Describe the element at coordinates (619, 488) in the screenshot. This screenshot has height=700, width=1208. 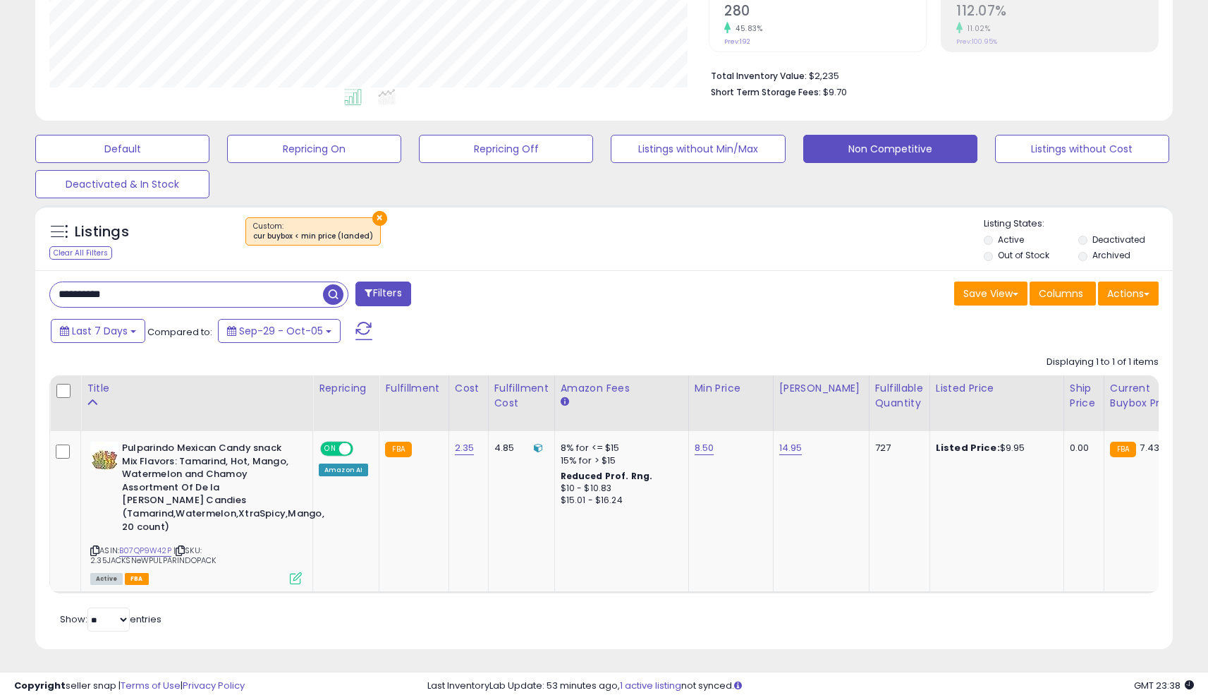
I see `div: $10 - $10.83` at that location.